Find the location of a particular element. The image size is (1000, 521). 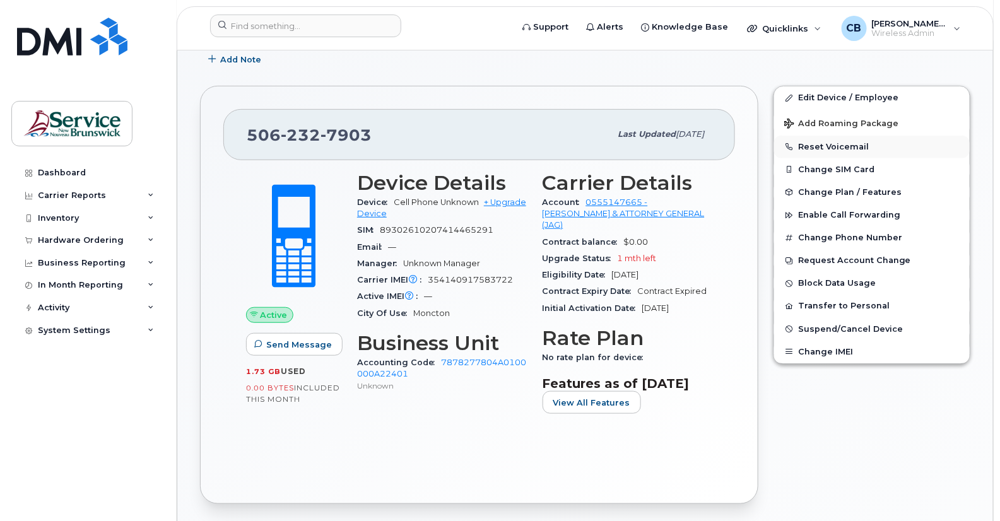

span: $0.00 is located at coordinates (636, 242).